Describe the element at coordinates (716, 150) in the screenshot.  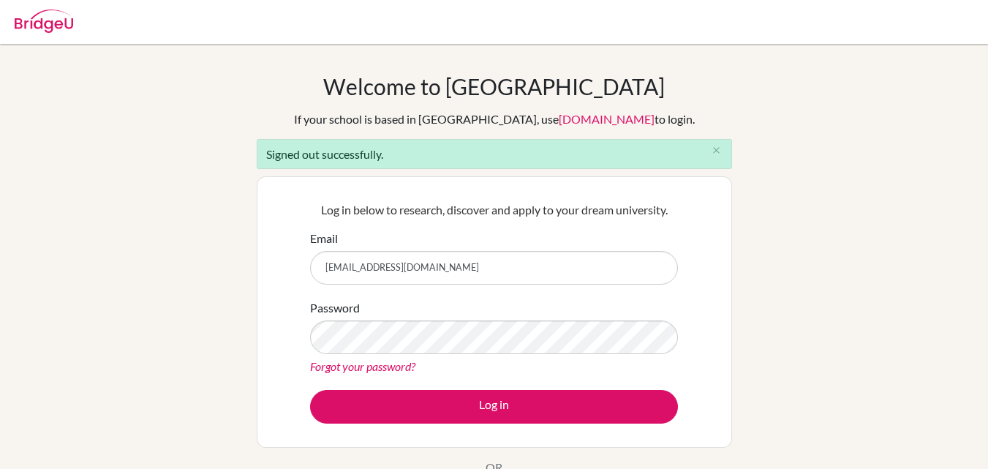
I see `i: close` at that location.